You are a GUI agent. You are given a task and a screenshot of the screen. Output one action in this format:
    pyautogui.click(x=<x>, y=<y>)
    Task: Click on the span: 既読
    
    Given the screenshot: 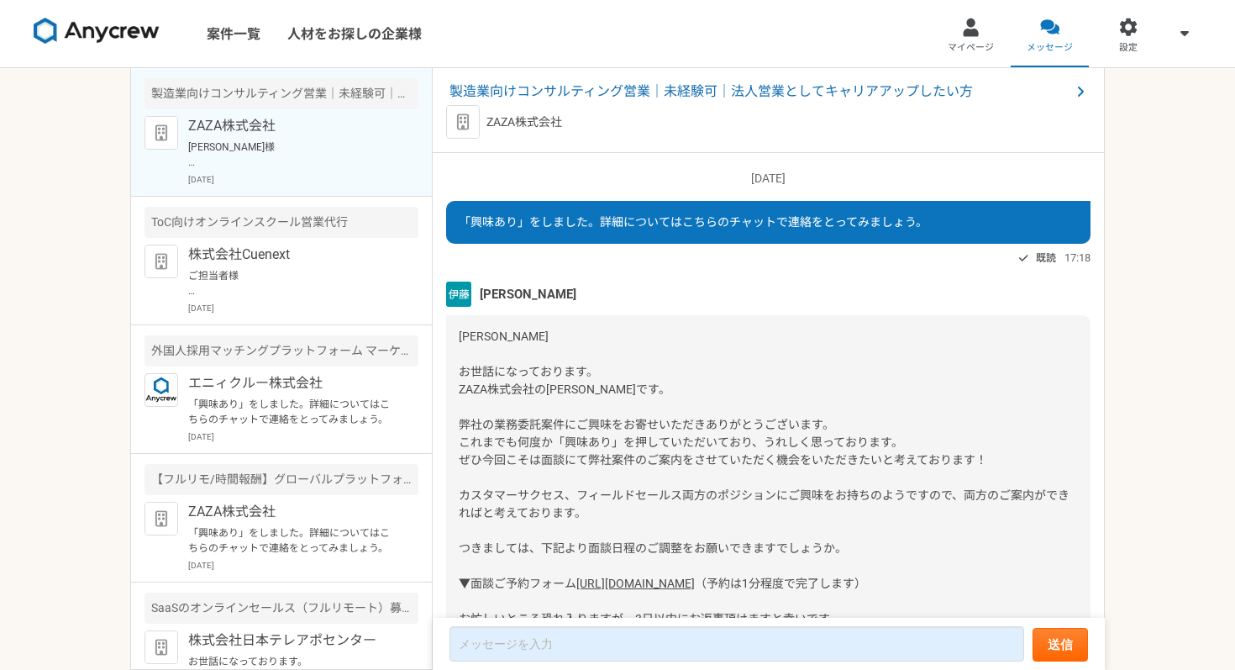 What is the action you would take?
    pyautogui.click(x=1046, y=258)
    